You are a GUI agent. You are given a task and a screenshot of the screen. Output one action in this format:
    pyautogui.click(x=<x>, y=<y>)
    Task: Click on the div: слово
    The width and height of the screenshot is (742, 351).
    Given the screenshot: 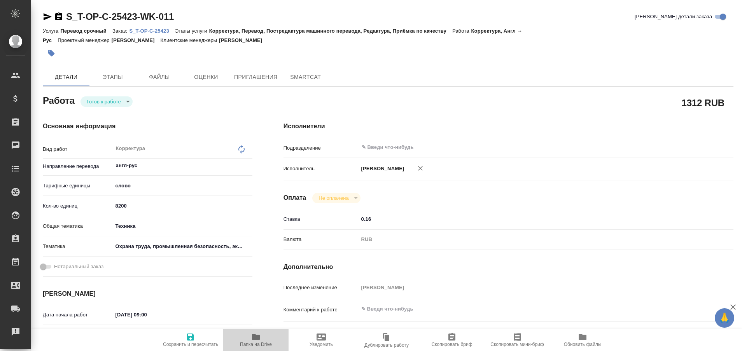 What is the action you would take?
    pyautogui.click(x=182, y=186)
    